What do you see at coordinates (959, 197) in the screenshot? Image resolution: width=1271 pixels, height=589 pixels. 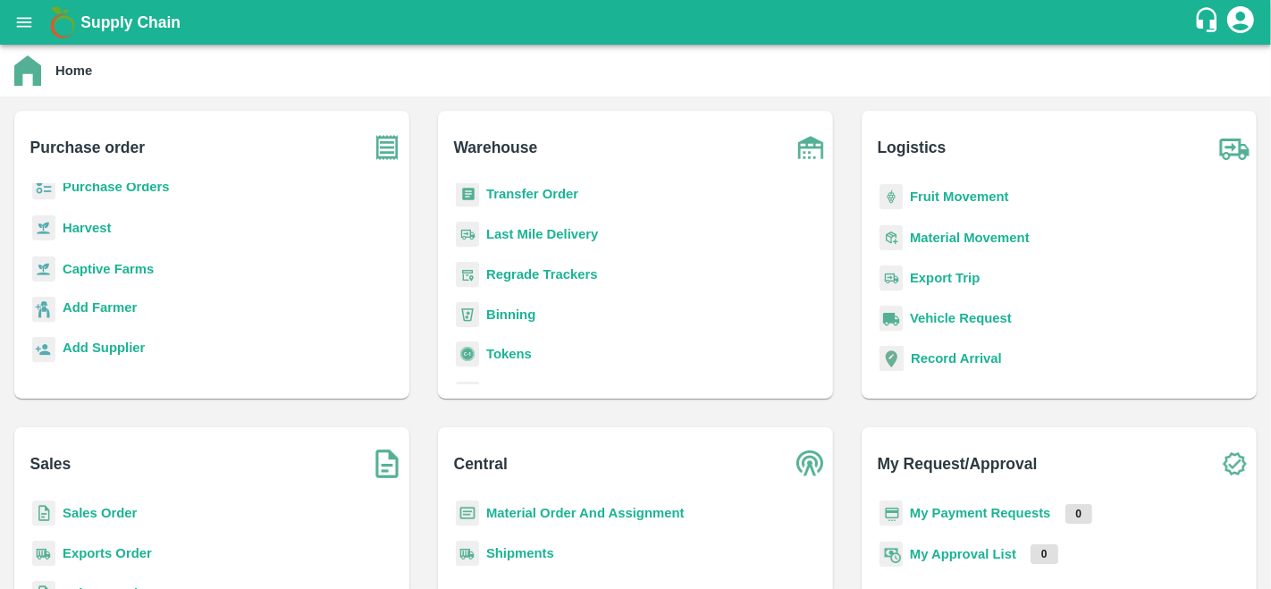 I see `b: Fruit Movement` at bounding box center [959, 197].